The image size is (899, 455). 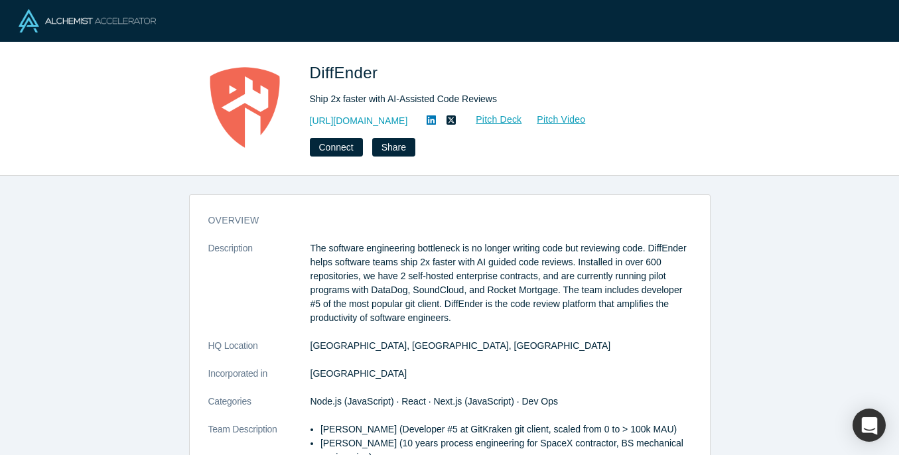 What do you see at coordinates (492, 119) in the screenshot?
I see `a: Pitch Deck` at bounding box center [492, 119].